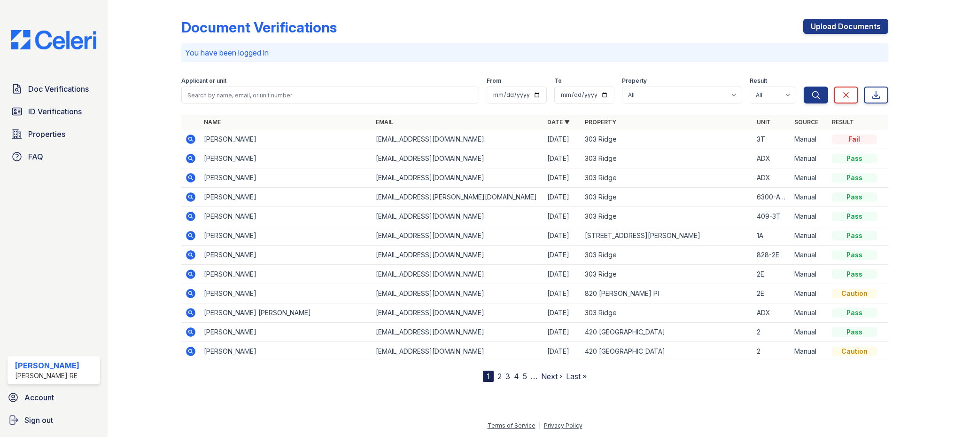 The height and width of the screenshot is (437, 962). I want to click on a: Sign out, so click(54, 420).